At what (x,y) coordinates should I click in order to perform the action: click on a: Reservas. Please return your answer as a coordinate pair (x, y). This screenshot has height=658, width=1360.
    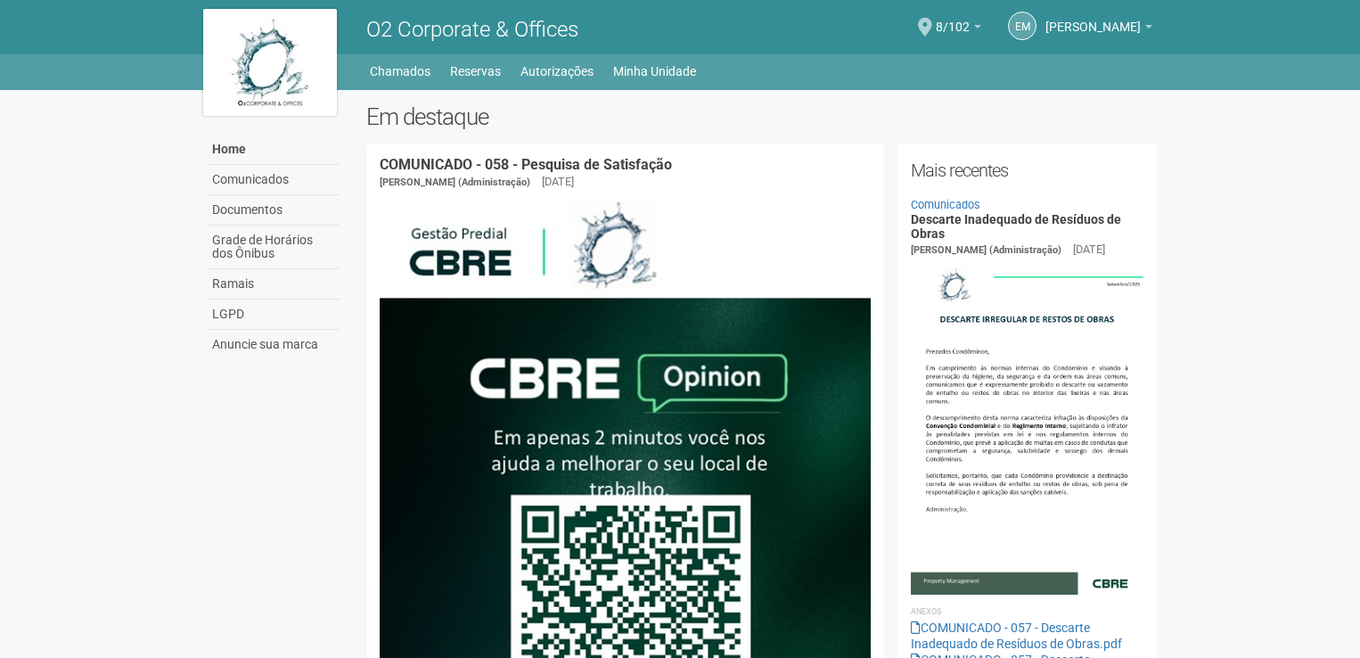
    Looking at the image, I should click on (475, 71).